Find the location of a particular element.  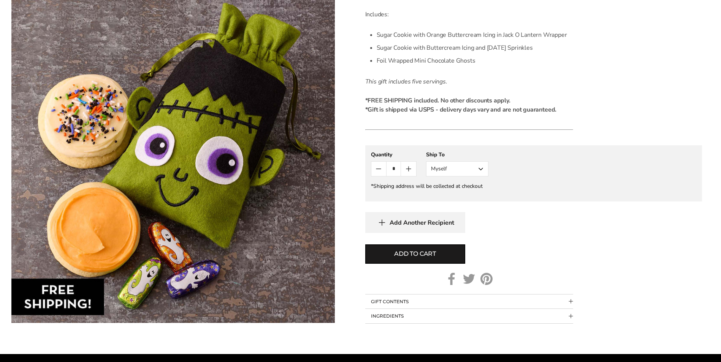

button: Count plus is located at coordinates (408, 169).